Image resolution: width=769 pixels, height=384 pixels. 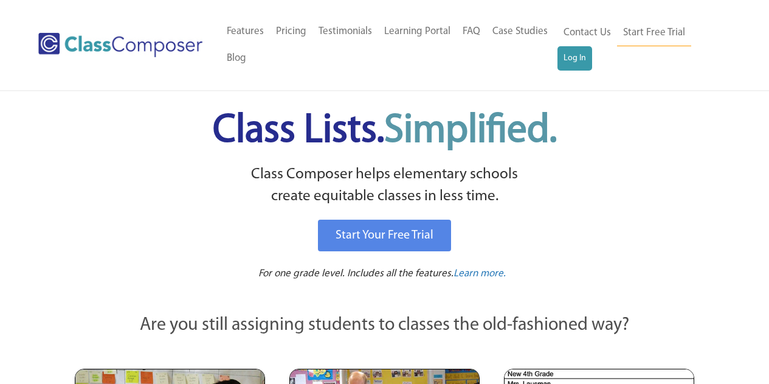 I want to click on a: Features, so click(x=245, y=32).